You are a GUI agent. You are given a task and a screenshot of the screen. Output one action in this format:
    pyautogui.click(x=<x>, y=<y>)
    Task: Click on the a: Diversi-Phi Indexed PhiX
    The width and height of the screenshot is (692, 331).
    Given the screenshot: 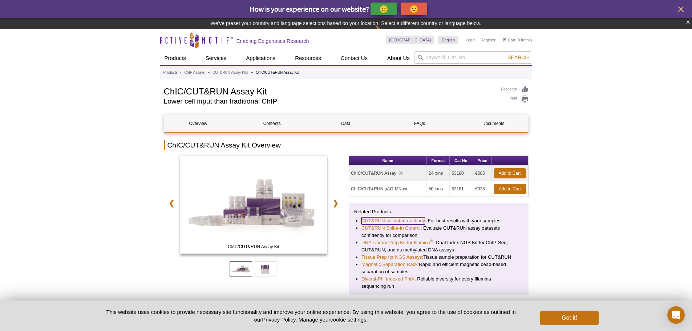 What is the action you would take?
    pyautogui.click(x=388, y=279)
    